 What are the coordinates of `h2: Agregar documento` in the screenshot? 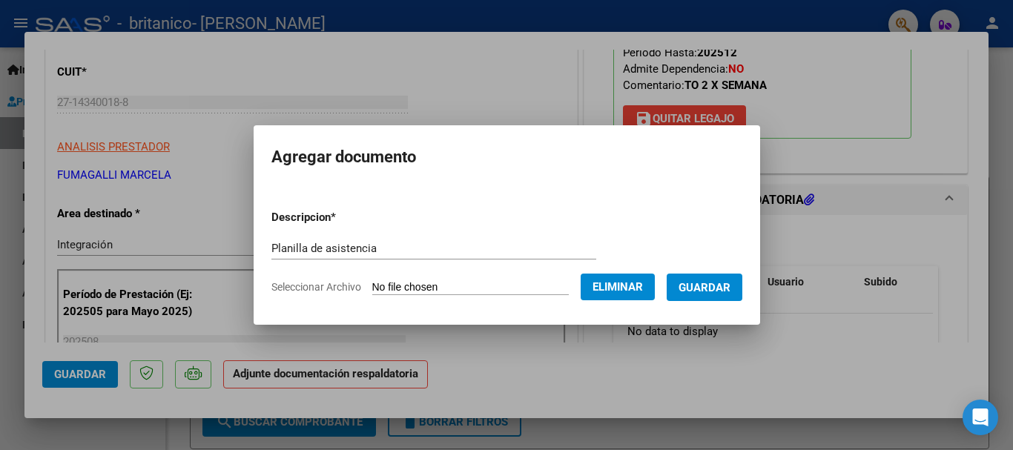 It's located at (506, 157).